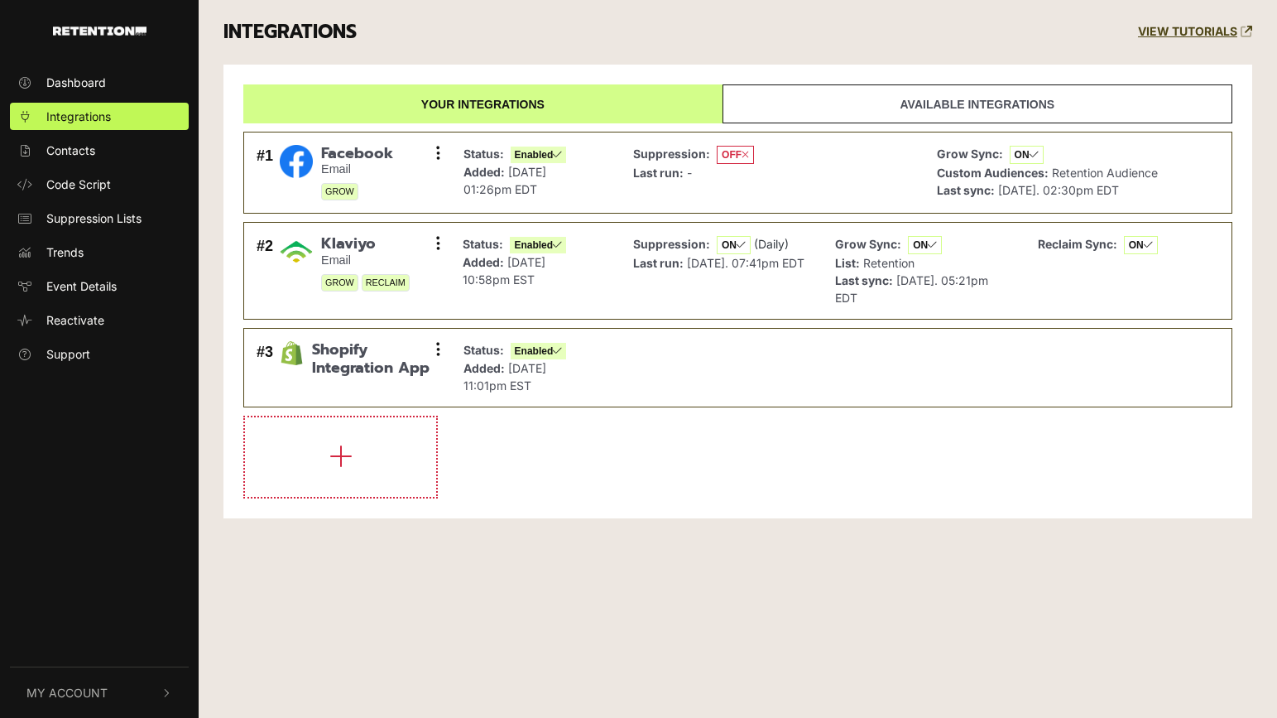 The width and height of the screenshot is (1277, 718). I want to click on span: Contacts, so click(70, 150).